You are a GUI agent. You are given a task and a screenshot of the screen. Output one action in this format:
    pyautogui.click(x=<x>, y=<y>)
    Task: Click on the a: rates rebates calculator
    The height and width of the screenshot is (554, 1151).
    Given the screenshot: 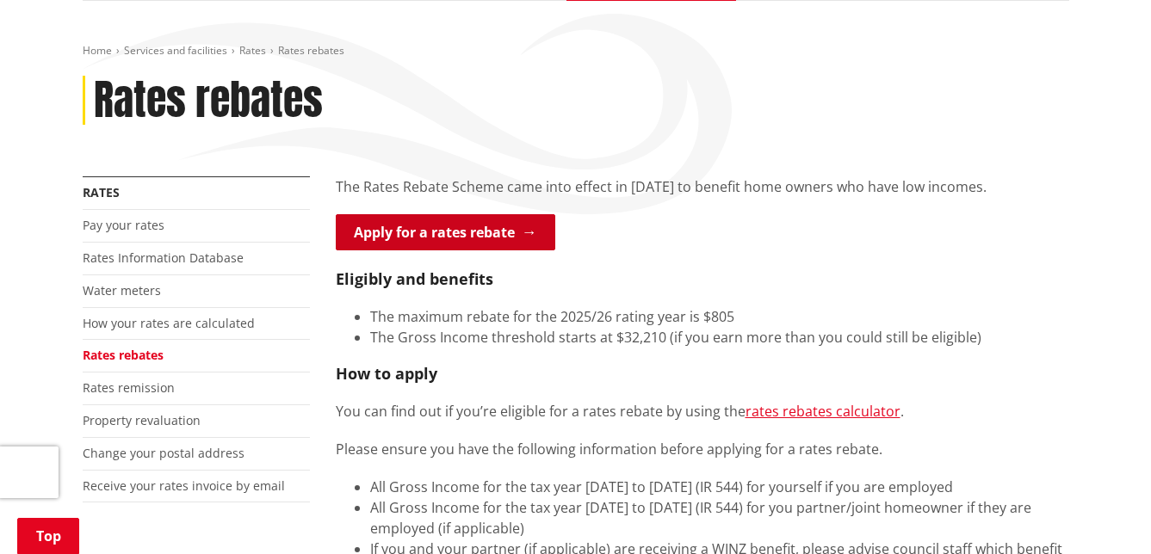 What is the action you would take?
    pyautogui.click(x=823, y=411)
    